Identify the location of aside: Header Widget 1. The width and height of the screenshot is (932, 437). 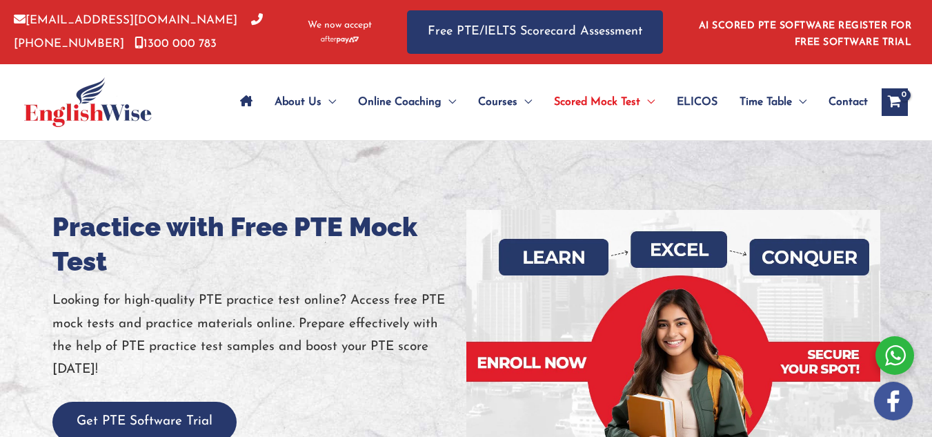
(804, 32).